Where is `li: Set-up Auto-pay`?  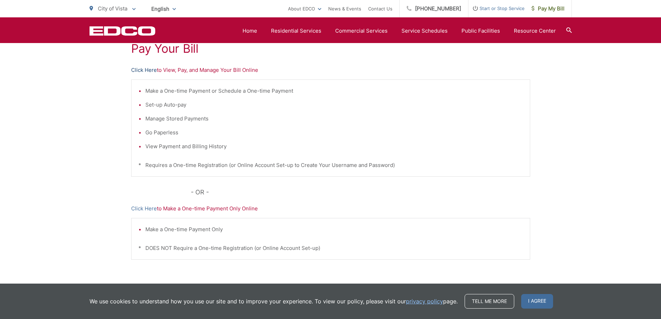
li: Set-up Auto-pay is located at coordinates (334, 105).